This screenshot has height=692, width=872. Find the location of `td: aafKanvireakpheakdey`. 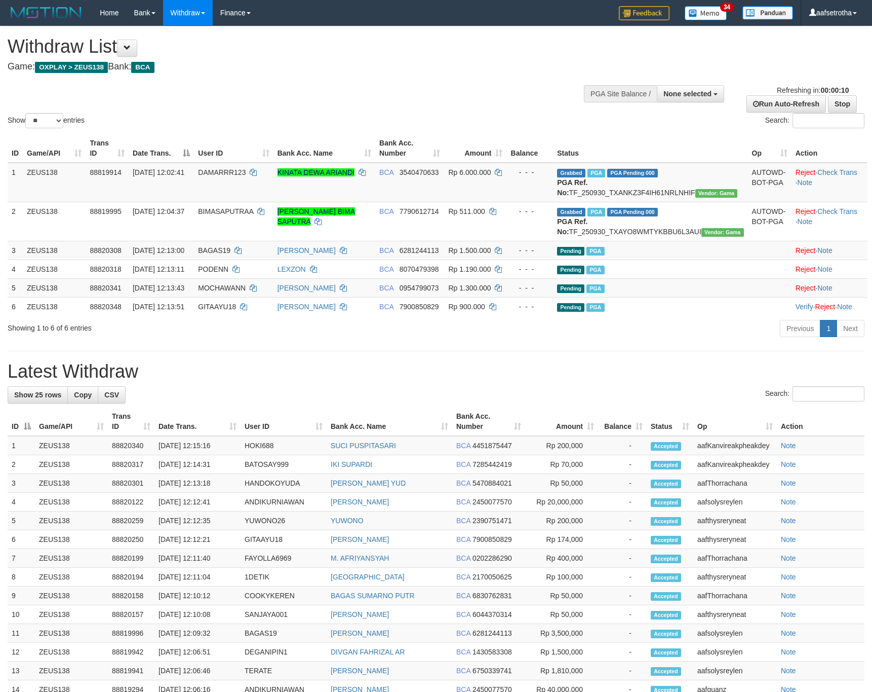

td: aafKanvireakpheakdey is located at coordinates (735, 445).